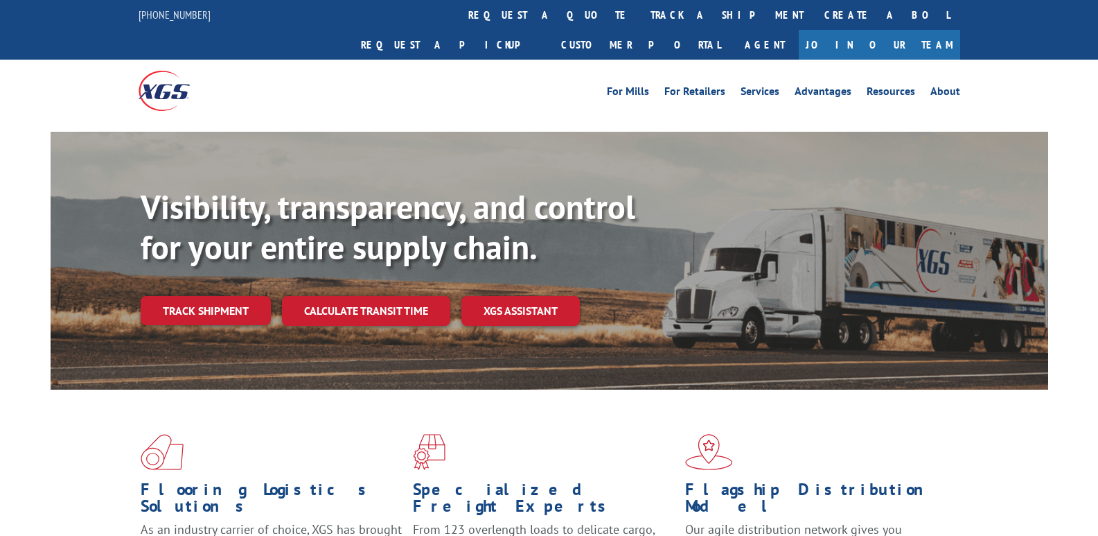 The height and width of the screenshot is (536, 1098). What do you see at coordinates (366, 310) in the screenshot?
I see `a: Calculate transit time` at bounding box center [366, 310].